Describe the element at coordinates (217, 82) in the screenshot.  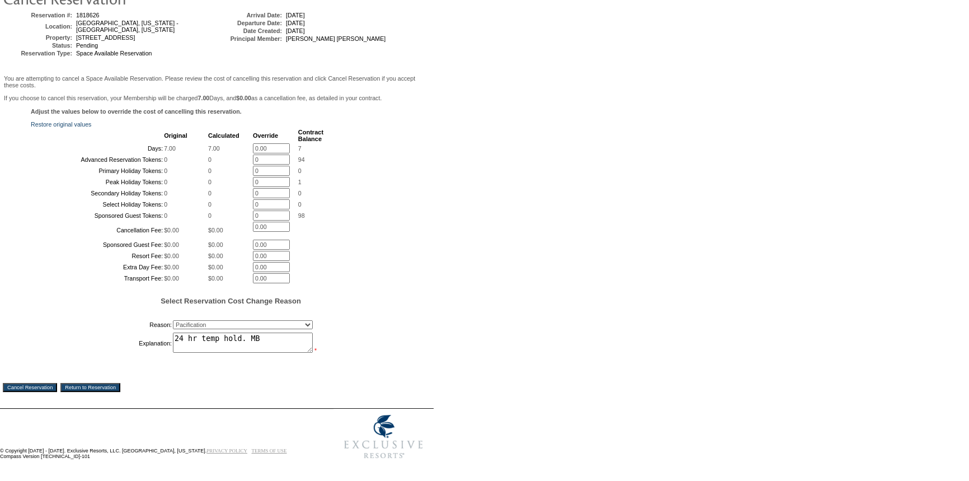
I see `p: You are attempting to cancel a Space Available Reservation. Please review the cost of cancelling ...` at that location.